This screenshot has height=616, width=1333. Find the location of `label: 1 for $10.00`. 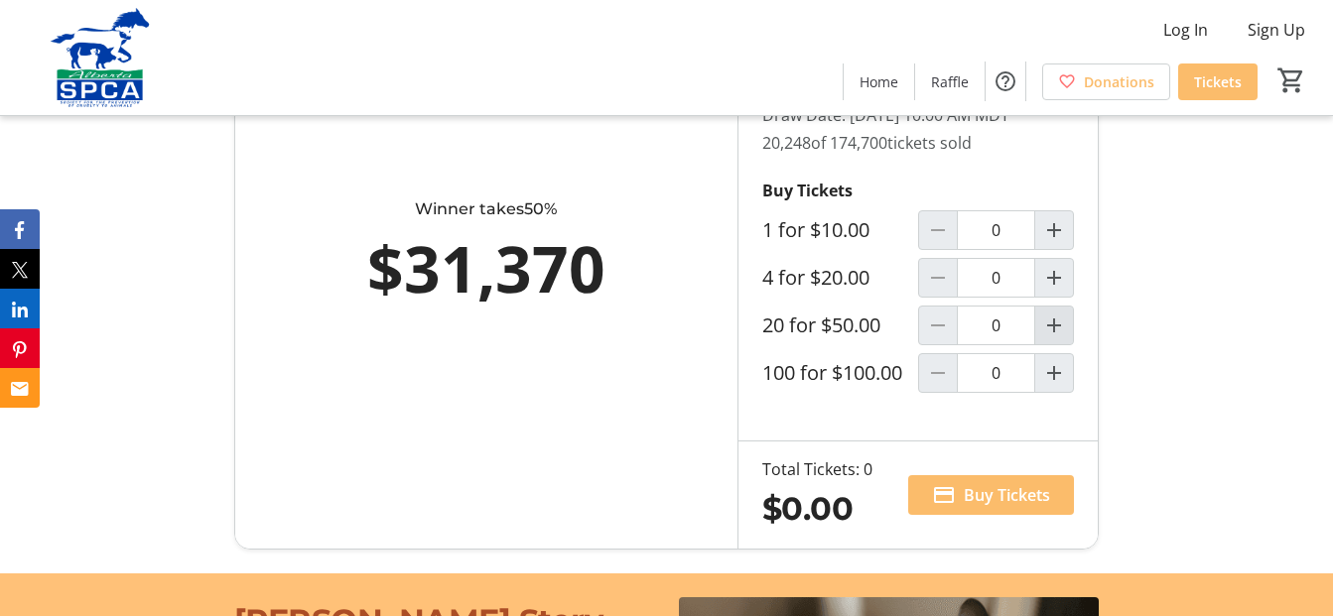

label: 1 for $10.00 is located at coordinates (816, 230).